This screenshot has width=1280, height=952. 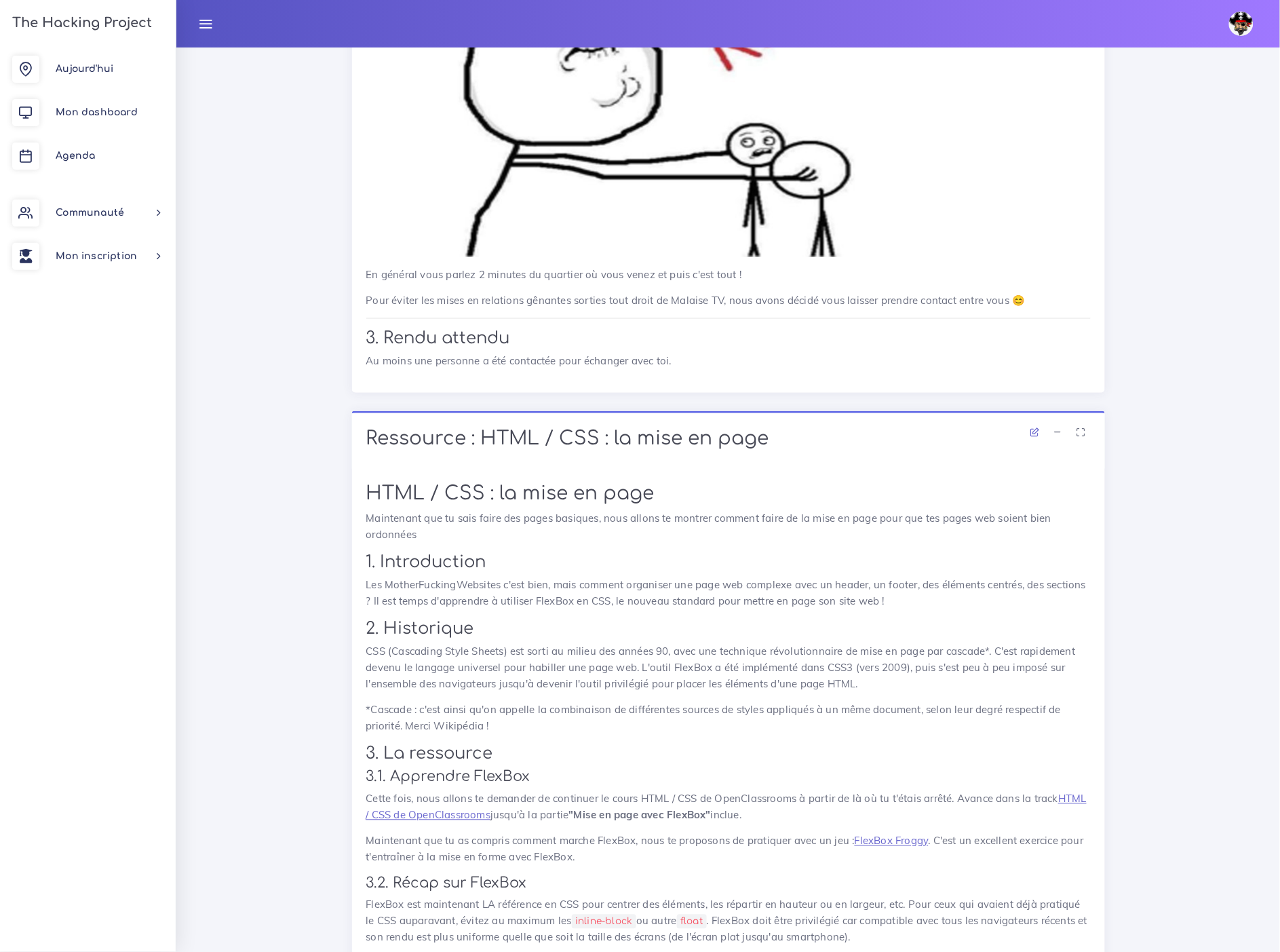 I want to click on a: FlexBox Froggy, so click(x=891, y=841).